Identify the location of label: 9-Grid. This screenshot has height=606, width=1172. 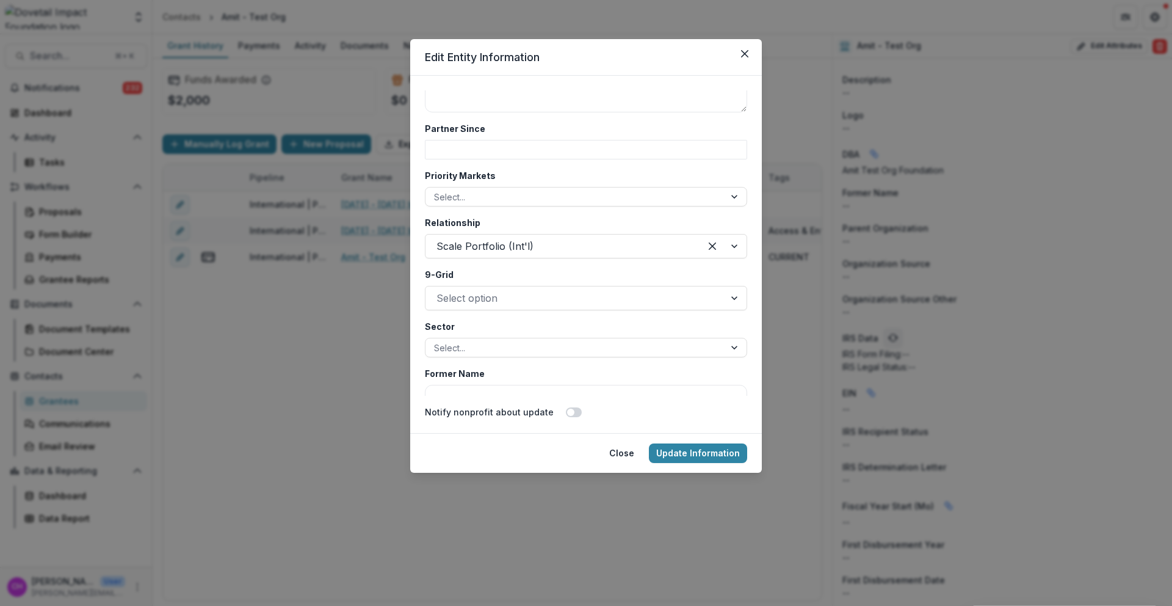
(582, 274).